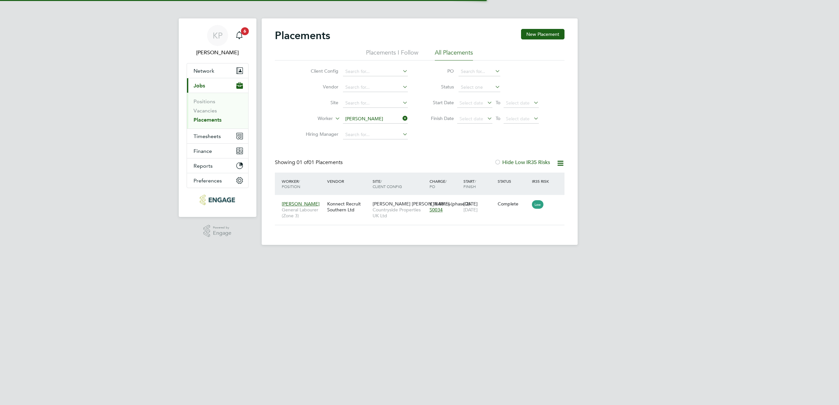  I want to click on span: / Client Config, so click(387, 184).